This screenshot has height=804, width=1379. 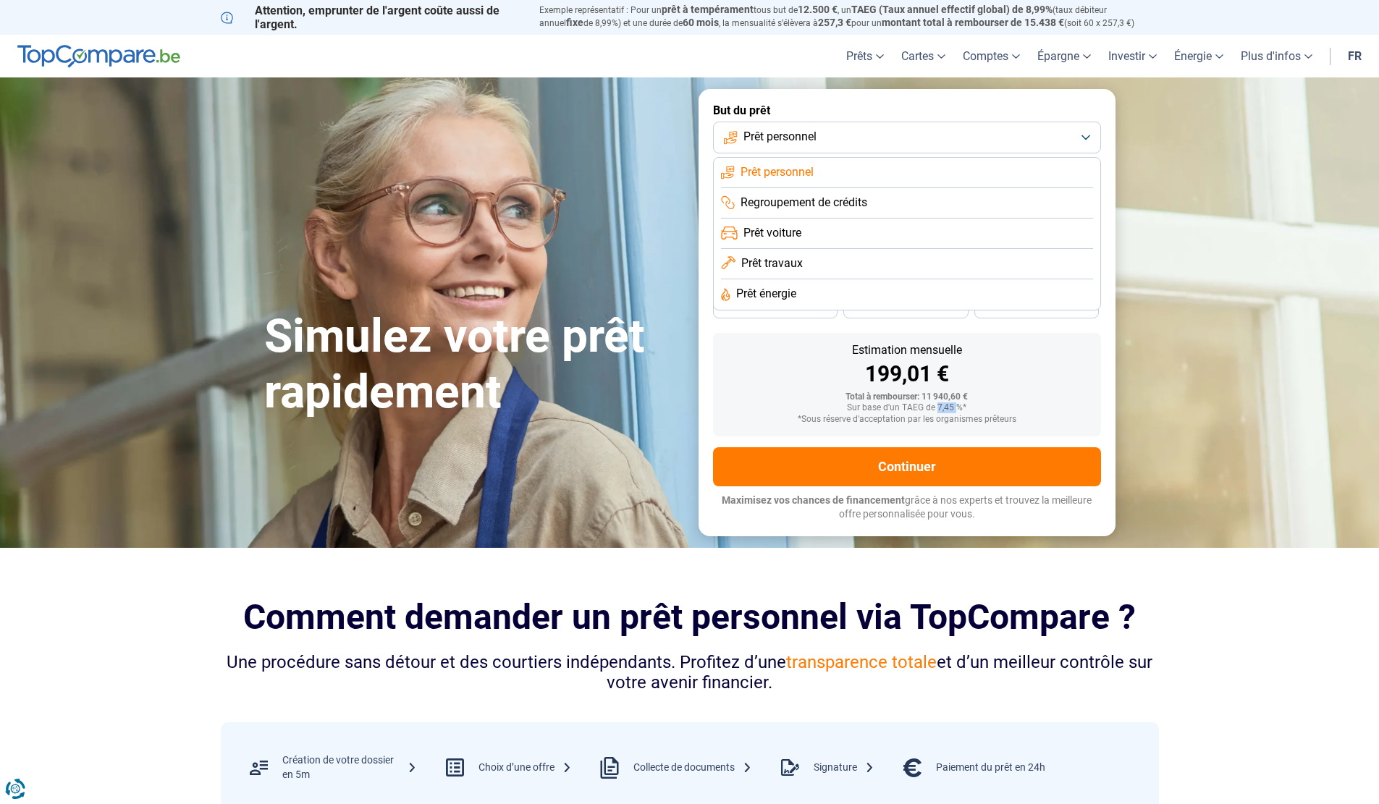 What do you see at coordinates (907, 467) in the screenshot?
I see `button: Continuer` at bounding box center [907, 467].